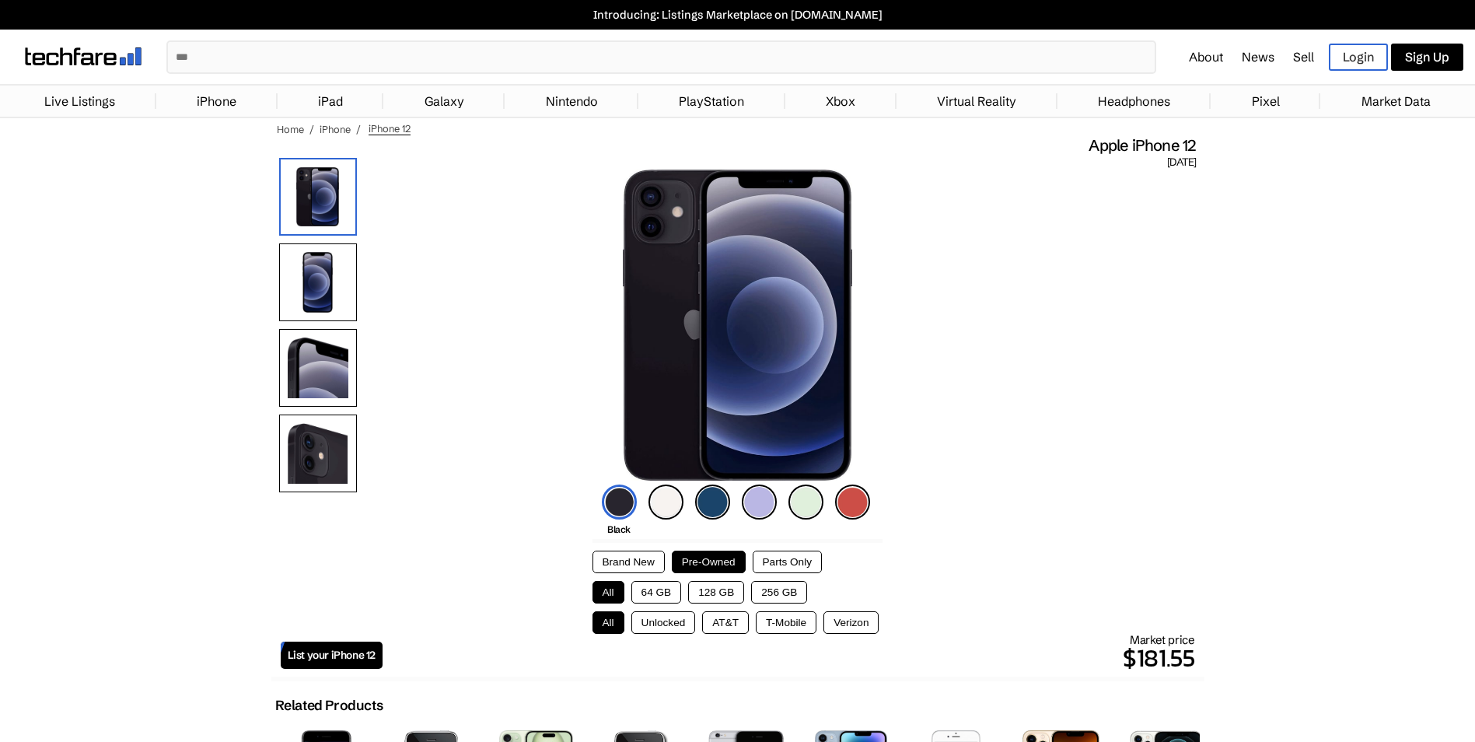 The width and height of the screenshot is (1475, 742). Describe the element at coordinates (331, 655) in the screenshot. I see `span: List your iPhone 12` at that location.